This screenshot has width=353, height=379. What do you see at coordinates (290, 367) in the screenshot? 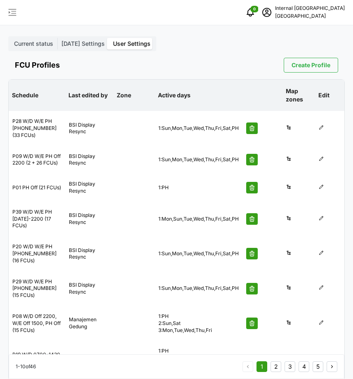
I see `button: 3` at bounding box center [290, 367].